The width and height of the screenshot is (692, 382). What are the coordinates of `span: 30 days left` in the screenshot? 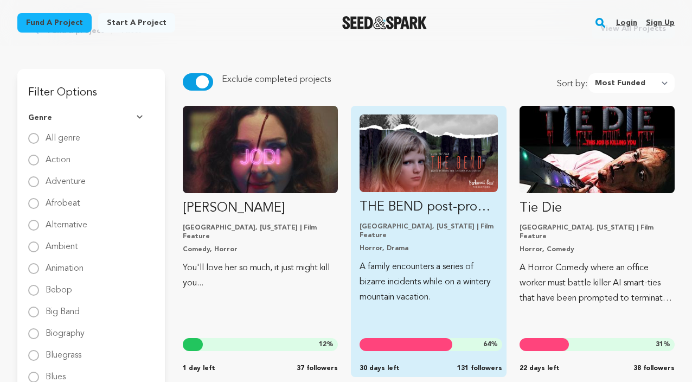 It's located at (380, 368).